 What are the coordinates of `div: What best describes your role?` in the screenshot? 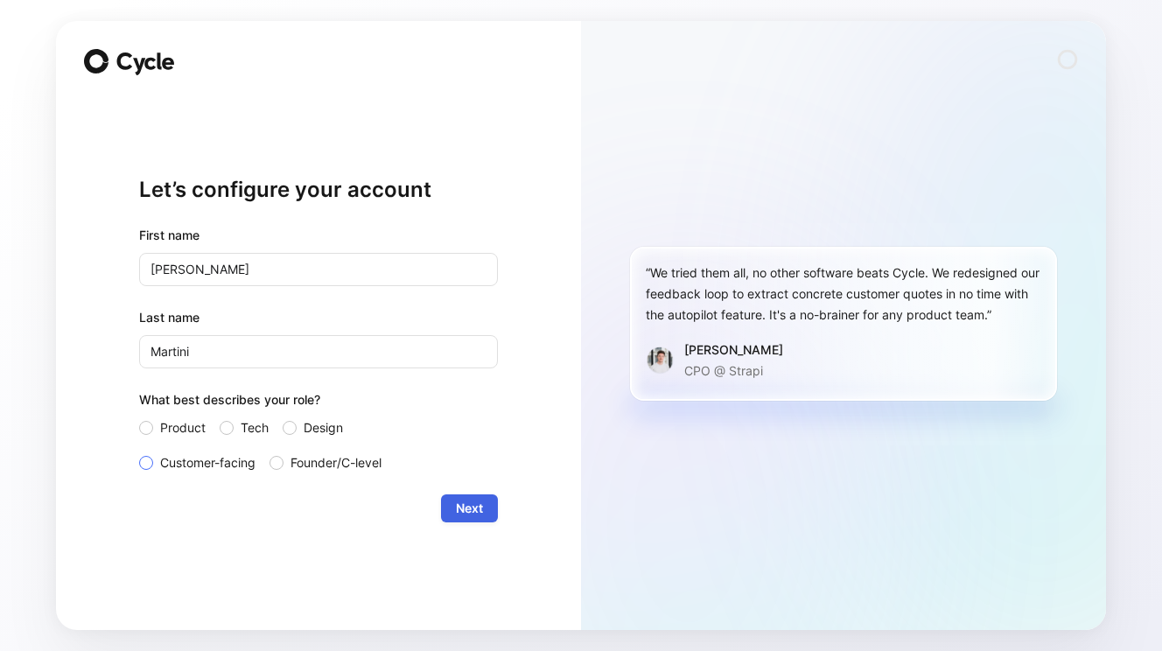 It's located at (318, 403).